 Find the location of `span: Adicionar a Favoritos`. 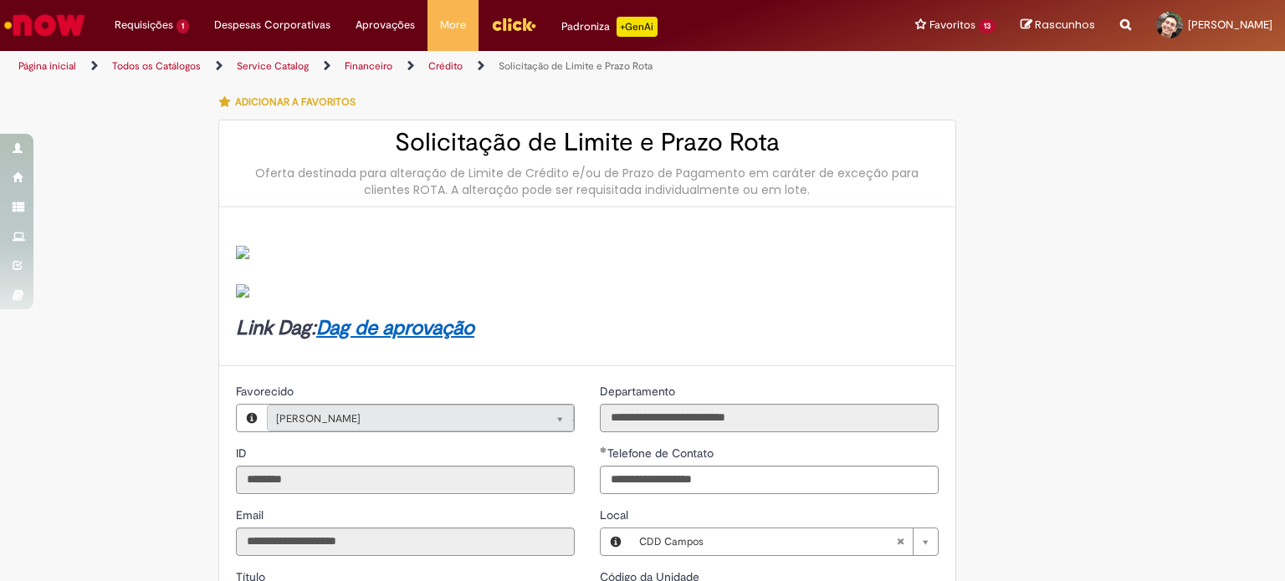

span: Adicionar a Favoritos is located at coordinates (295, 102).